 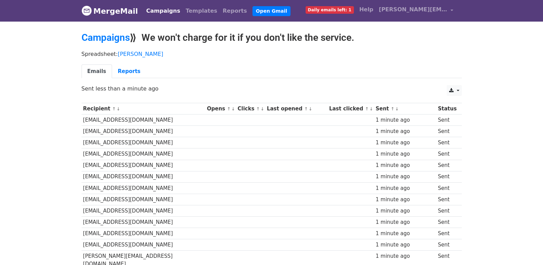 I want to click on span: Daily emails left: 1, so click(x=330, y=10).